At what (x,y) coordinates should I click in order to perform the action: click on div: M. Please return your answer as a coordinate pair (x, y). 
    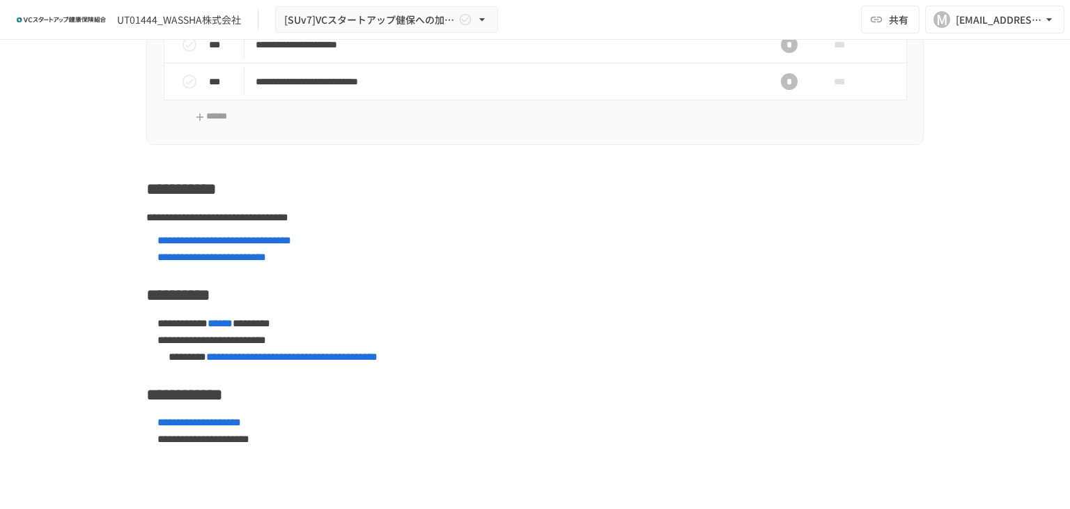
    Looking at the image, I should click on (942, 20).